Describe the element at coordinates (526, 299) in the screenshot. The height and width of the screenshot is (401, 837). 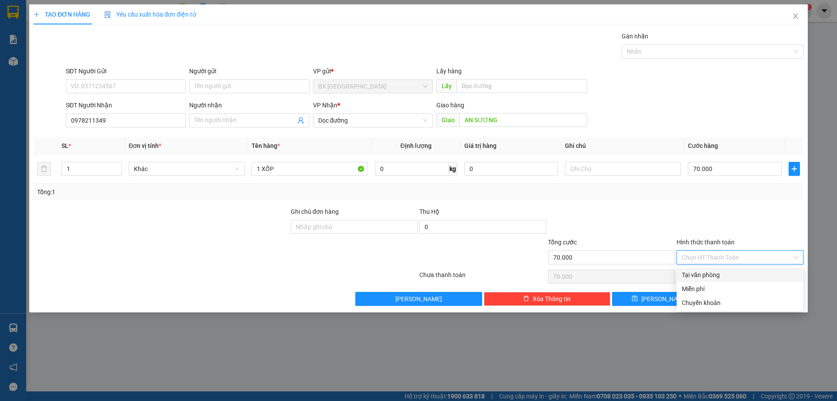
I see `span: delete` at that location.